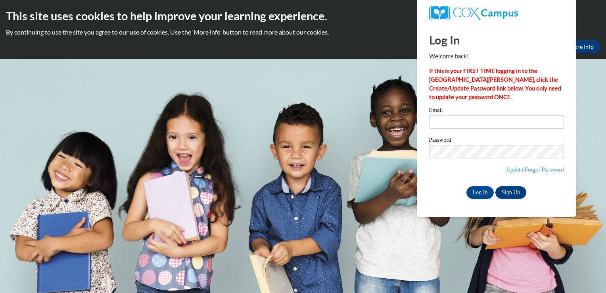 This screenshot has width=606, height=293. What do you see at coordinates (480, 192) in the screenshot?
I see `input: Log In` at bounding box center [480, 192].